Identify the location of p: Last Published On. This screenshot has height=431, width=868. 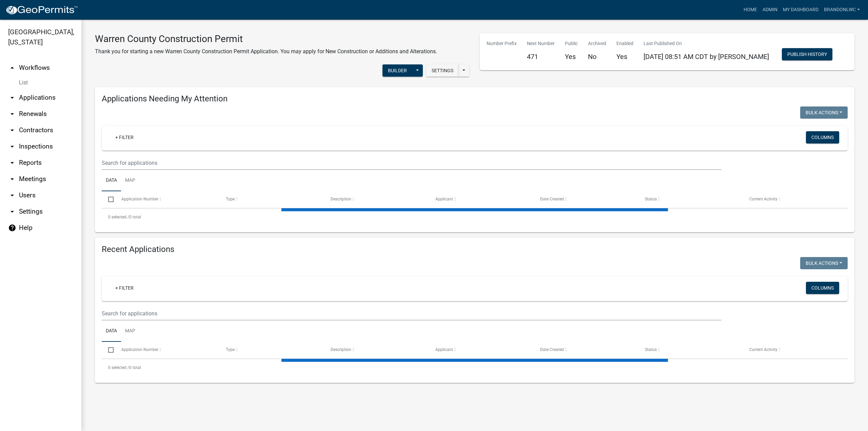
(706, 43).